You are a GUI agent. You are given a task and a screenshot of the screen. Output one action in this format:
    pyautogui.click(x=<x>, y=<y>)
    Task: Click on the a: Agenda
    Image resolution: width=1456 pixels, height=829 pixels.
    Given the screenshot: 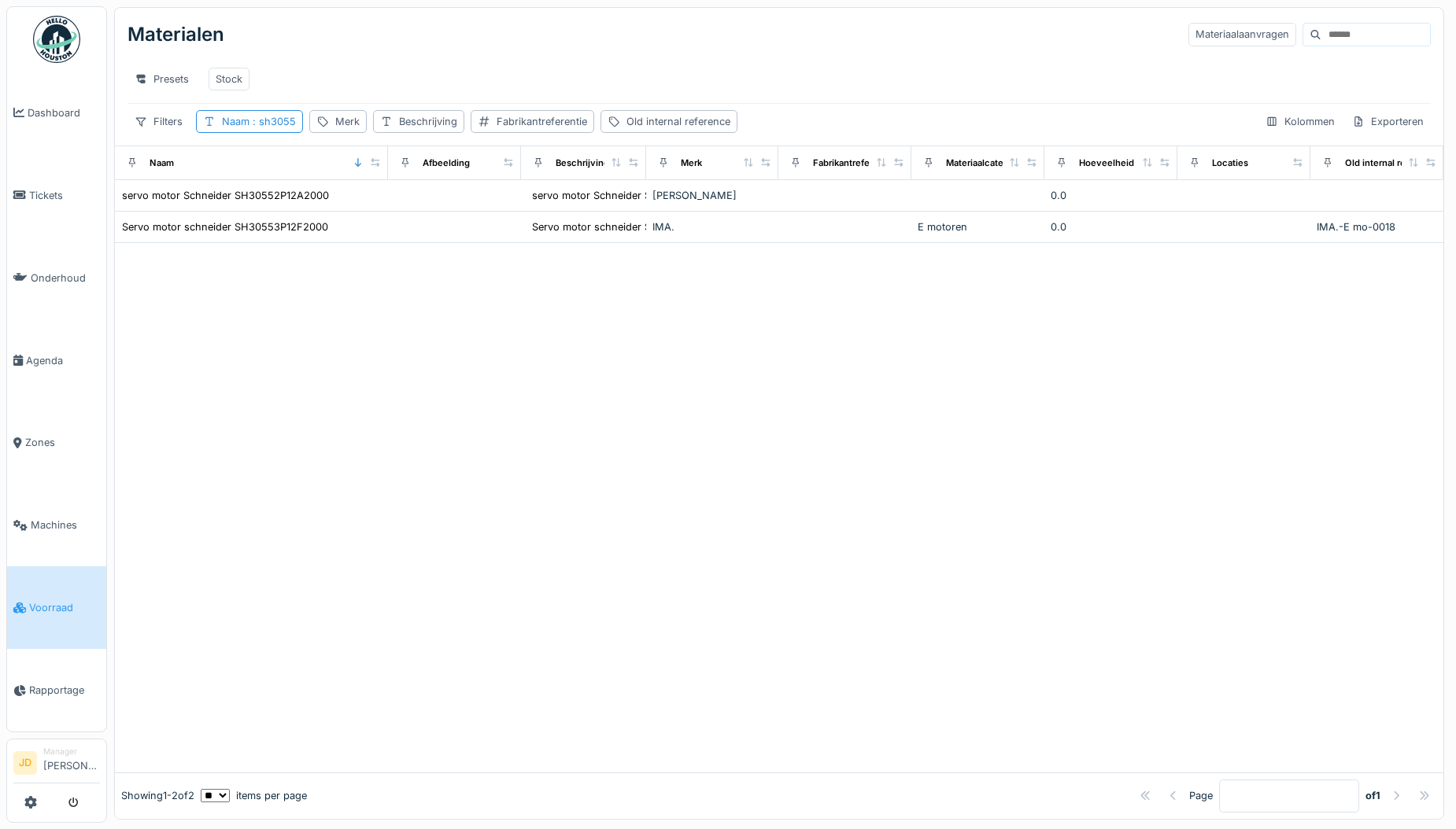 What is the action you would take?
    pyautogui.click(x=56, y=360)
    